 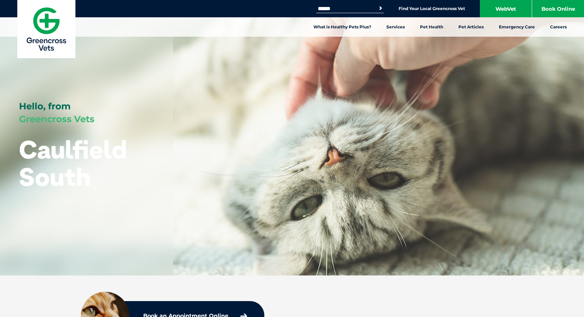 I want to click on span: Hello, from, so click(x=45, y=106).